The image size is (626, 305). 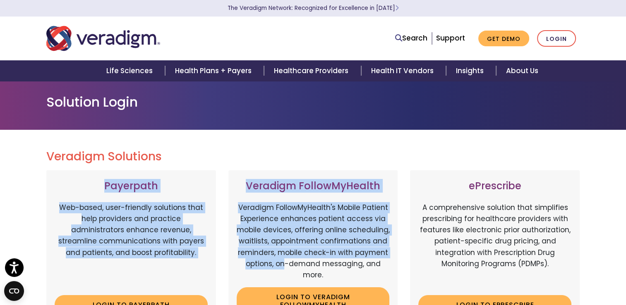 What do you see at coordinates (494, 246) in the screenshot?
I see `p: A comprehensive solution that simplifies prescribing for healthcare providers with features like ...` at bounding box center [494, 246].